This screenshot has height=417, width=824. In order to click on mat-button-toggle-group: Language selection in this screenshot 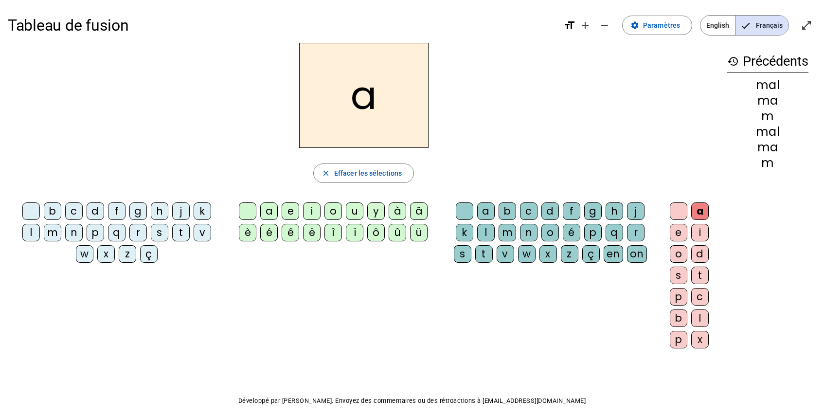, I will do `click(745, 25)`.